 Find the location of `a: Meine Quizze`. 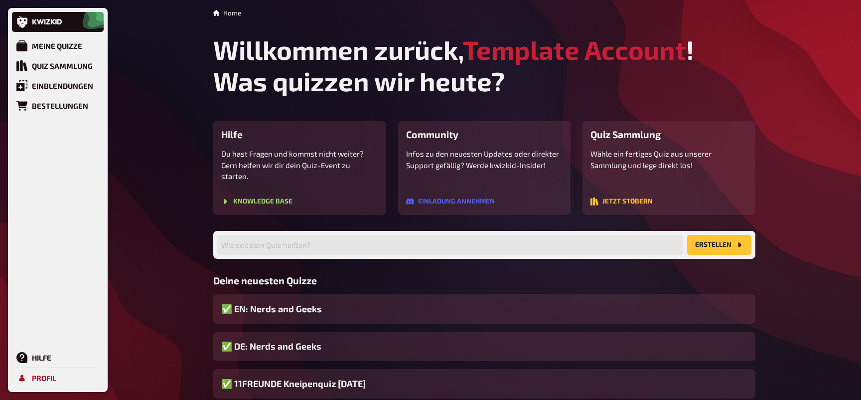

a: Meine Quizze is located at coordinates (58, 46).